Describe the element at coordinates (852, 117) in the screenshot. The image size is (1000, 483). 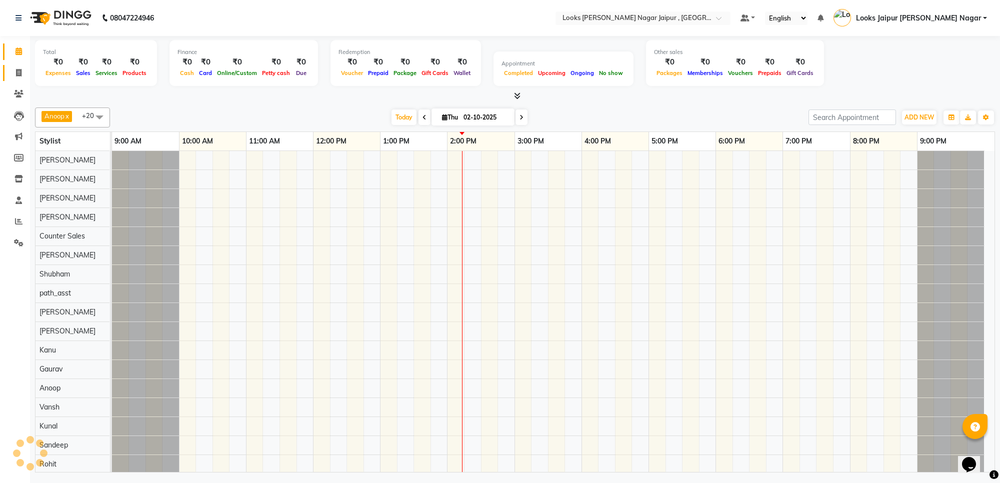
I see `input: Search Appointment` at that location.